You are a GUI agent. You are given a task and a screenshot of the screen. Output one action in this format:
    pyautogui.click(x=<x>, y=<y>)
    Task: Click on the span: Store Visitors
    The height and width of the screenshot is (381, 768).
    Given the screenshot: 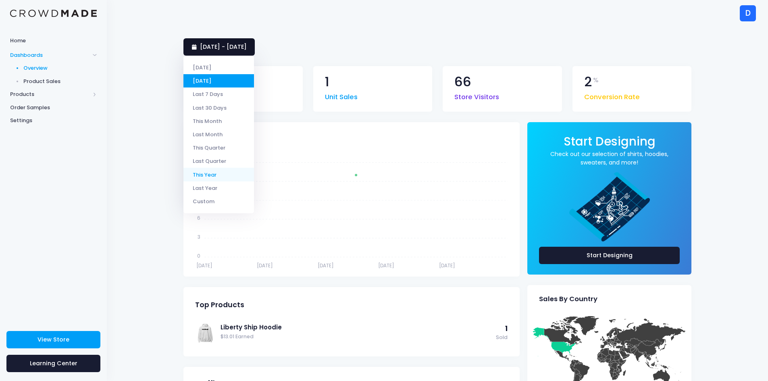 What is the action you would take?
    pyautogui.click(x=476, y=95)
    